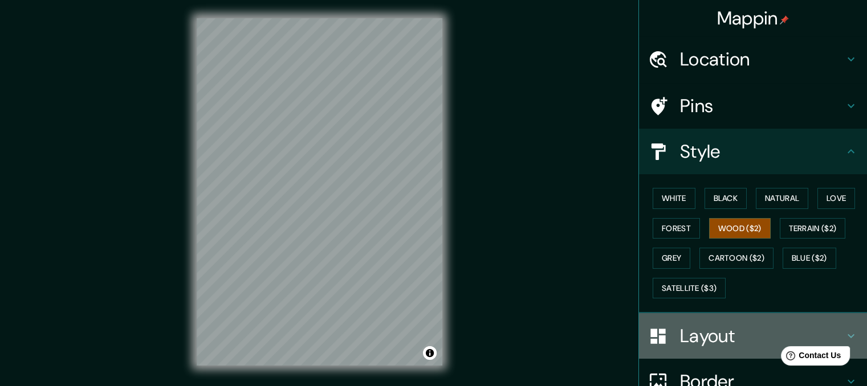 This screenshot has height=386, width=867. I want to click on h4: Pins, so click(762, 106).